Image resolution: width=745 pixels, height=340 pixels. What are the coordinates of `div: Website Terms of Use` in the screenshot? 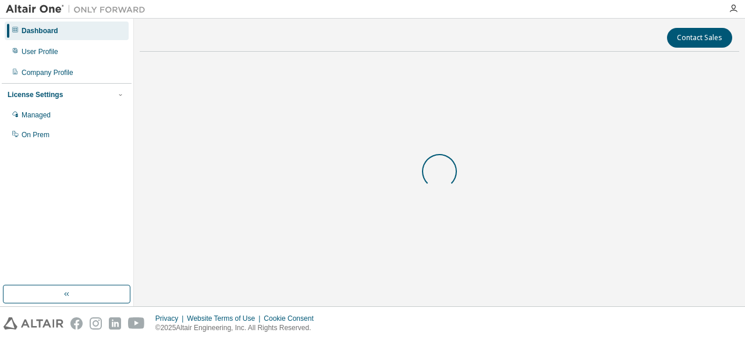 It's located at (225, 319).